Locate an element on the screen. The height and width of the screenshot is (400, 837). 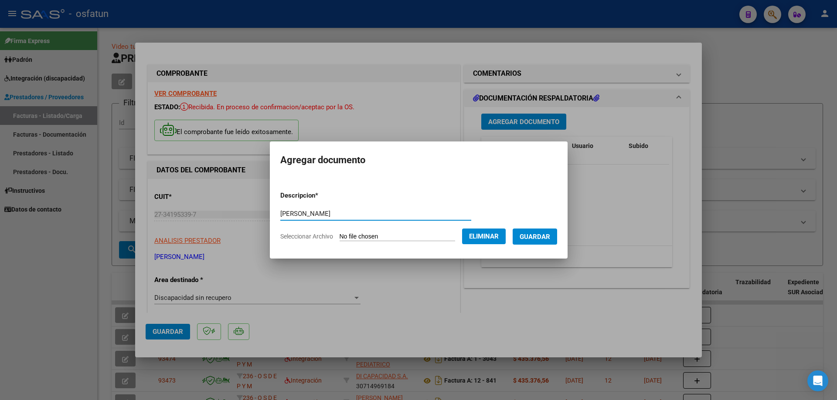
div: Open Intercom Messenger is located at coordinates (817, 381).